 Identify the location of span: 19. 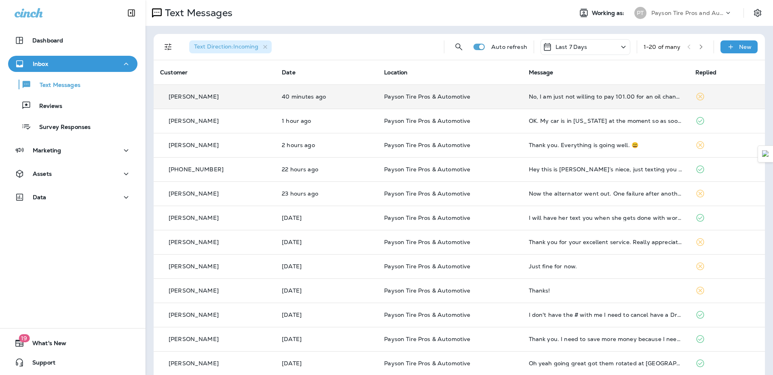
(24, 338).